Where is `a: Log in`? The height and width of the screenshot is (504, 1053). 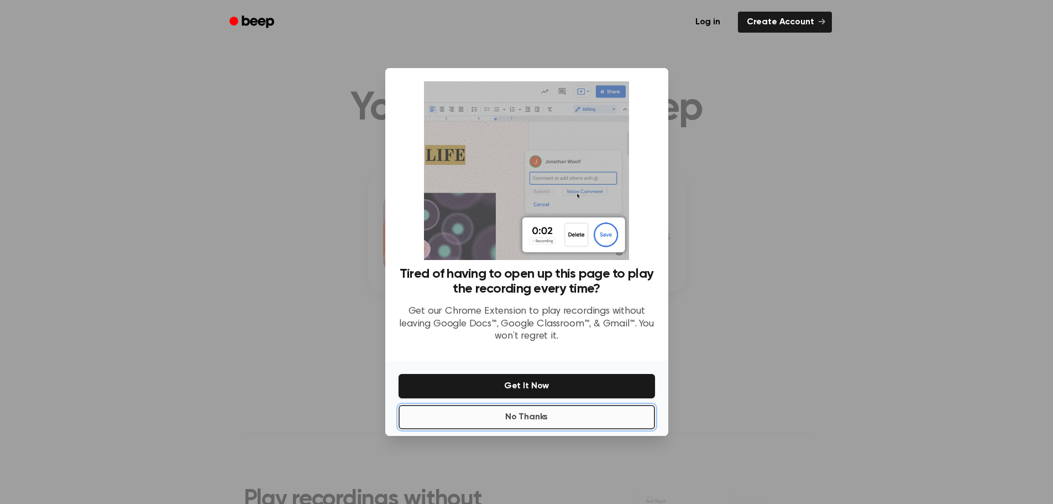
a: Log in is located at coordinates (708, 22).